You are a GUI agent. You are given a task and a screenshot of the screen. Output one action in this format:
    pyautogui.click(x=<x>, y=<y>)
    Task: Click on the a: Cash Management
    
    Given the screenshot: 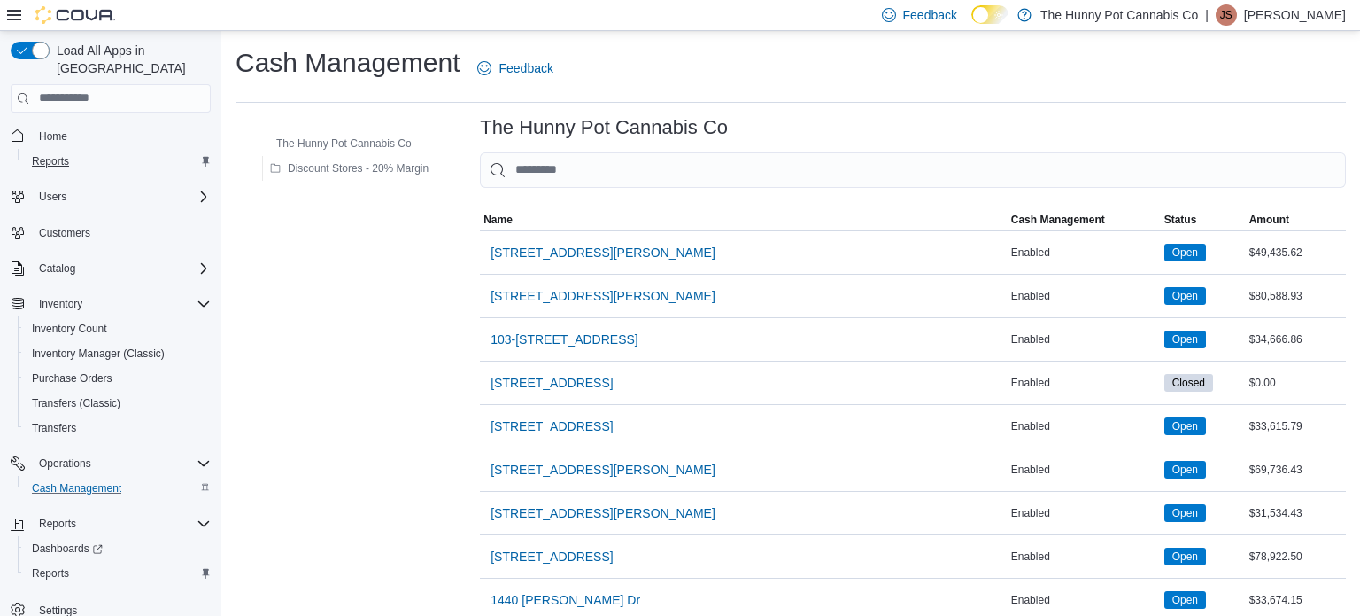 What is the action you would take?
    pyautogui.click(x=76, y=488)
    